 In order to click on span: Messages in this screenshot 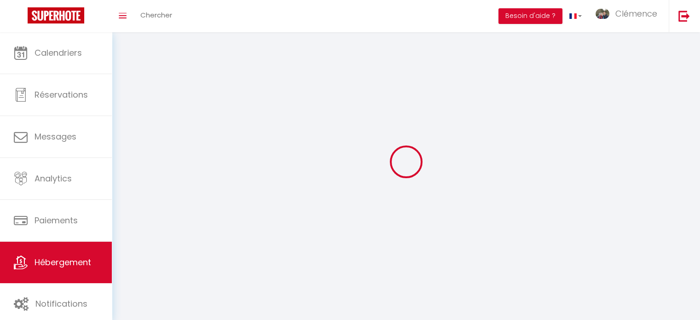, I will do `click(55, 136)`.